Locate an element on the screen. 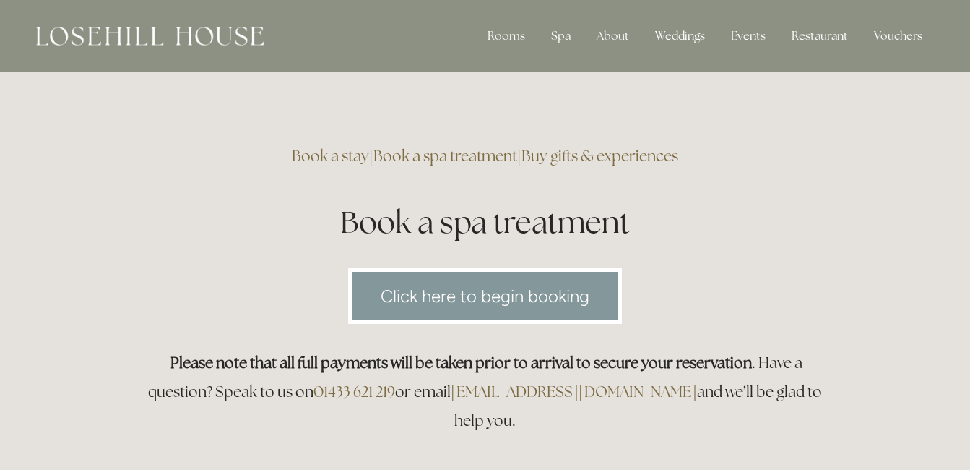 The image size is (970, 470). a: Click here to begin booking is located at coordinates (485, 295).